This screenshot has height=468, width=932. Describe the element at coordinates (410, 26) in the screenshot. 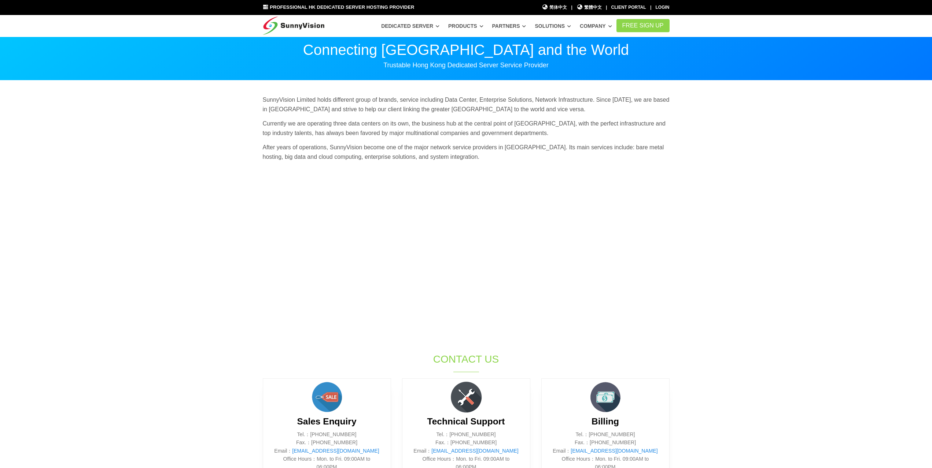

I see `a: Dedicated Server` at that location.